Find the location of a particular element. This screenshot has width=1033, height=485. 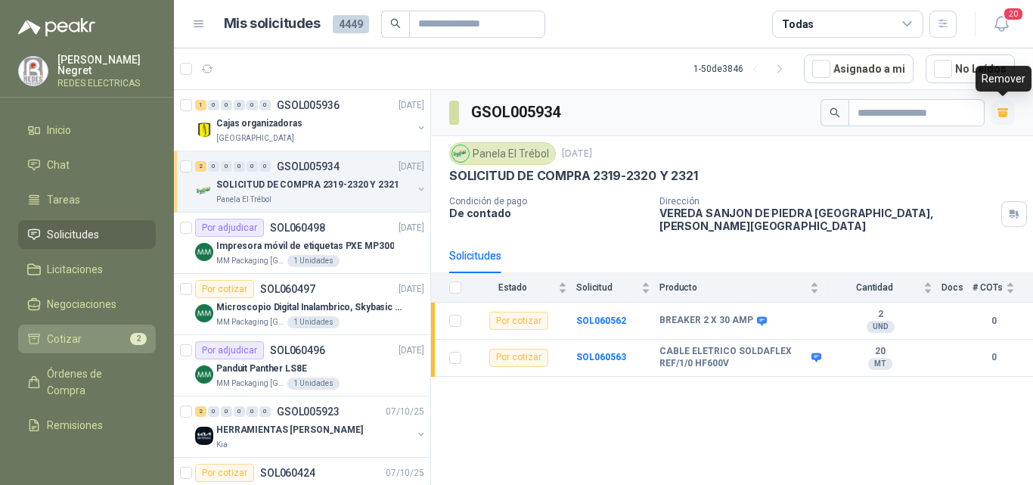

a: Inicio is located at coordinates (87, 130).